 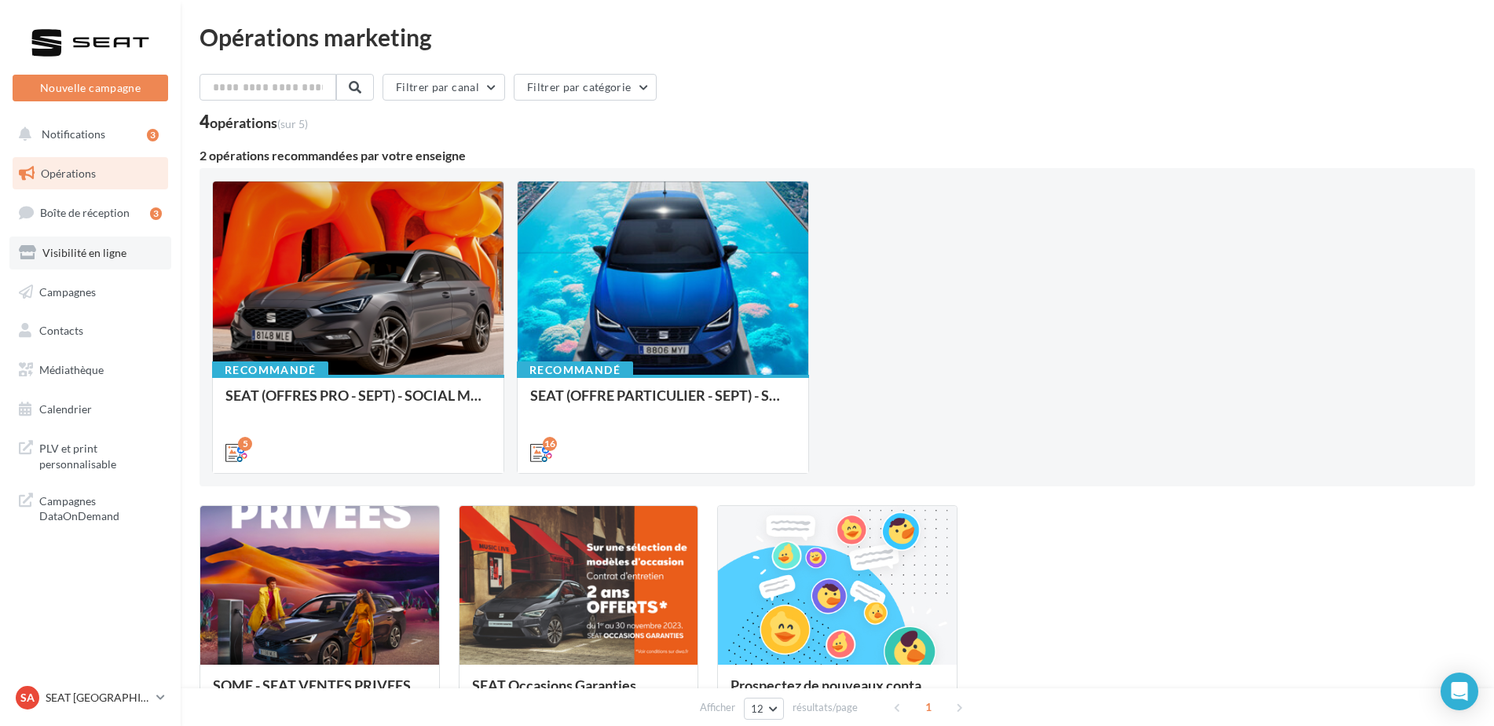 I want to click on span: Boîte de réception, so click(x=85, y=212).